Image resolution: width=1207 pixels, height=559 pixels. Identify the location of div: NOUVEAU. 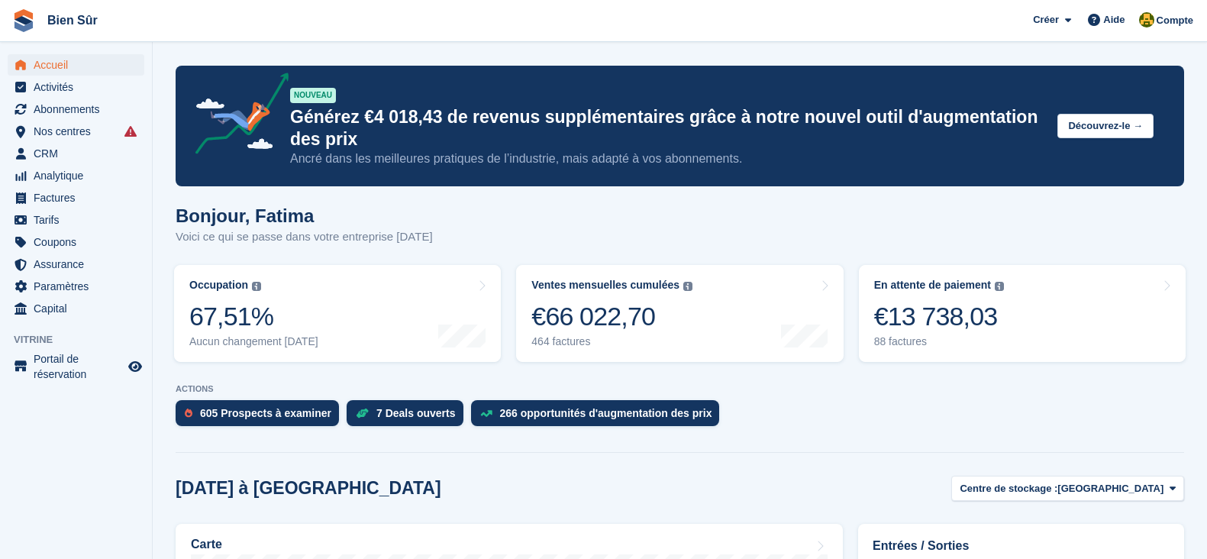
(313, 95).